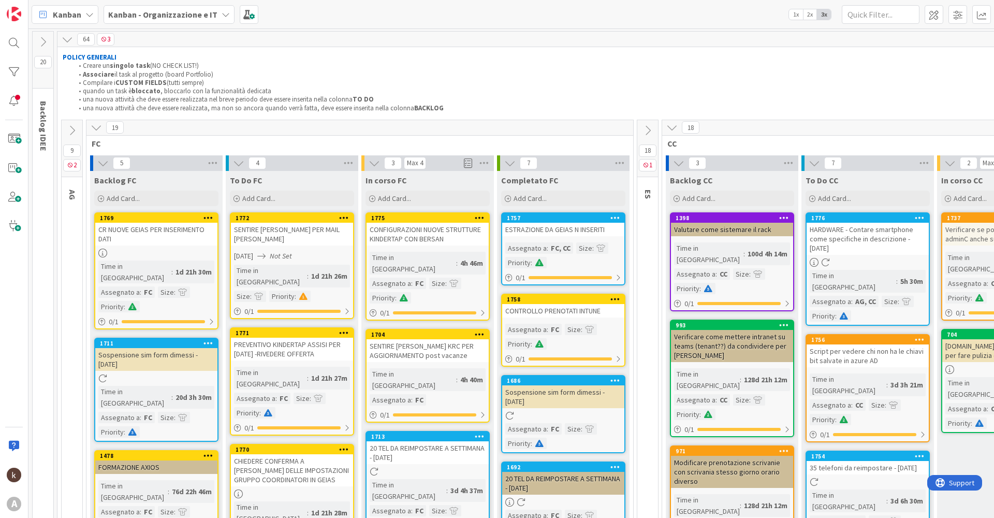 The image size is (994, 518). Describe the element at coordinates (430, 334) in the screenshot. I see `div: 1704` at that location.